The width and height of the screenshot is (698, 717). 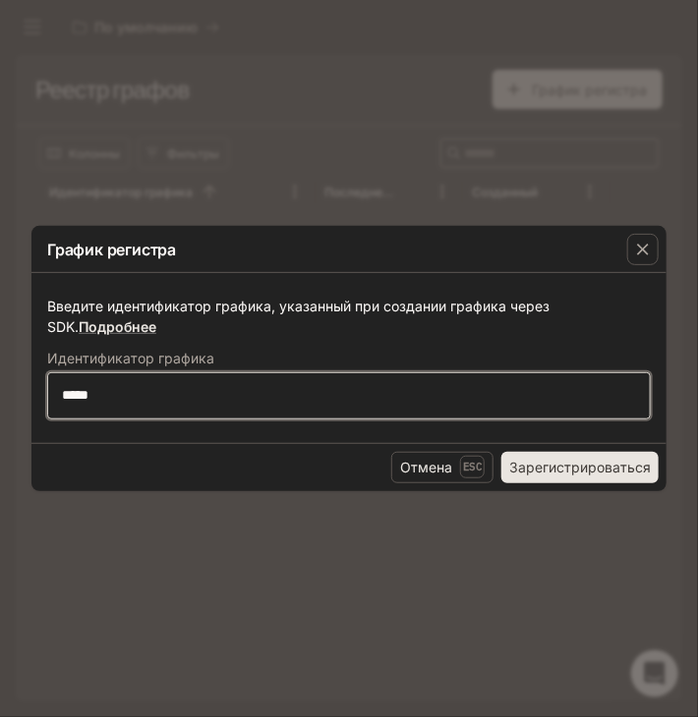 I want to click on a: Подробнее, so click(x=117, y=326).